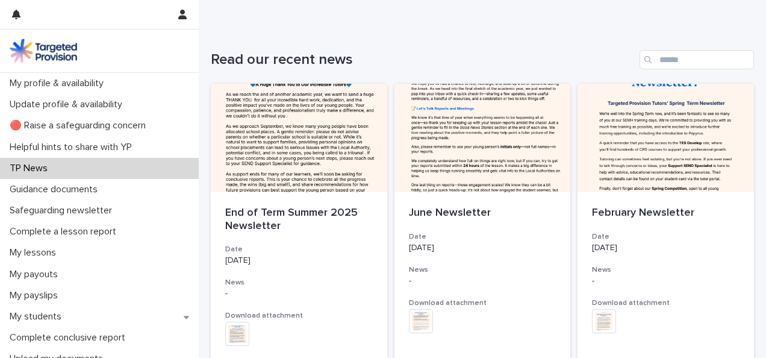  What do you see at coordinates (56, 189) in the screenshot?
I see `p: Guidance documents` at bounding box center [56, 189].